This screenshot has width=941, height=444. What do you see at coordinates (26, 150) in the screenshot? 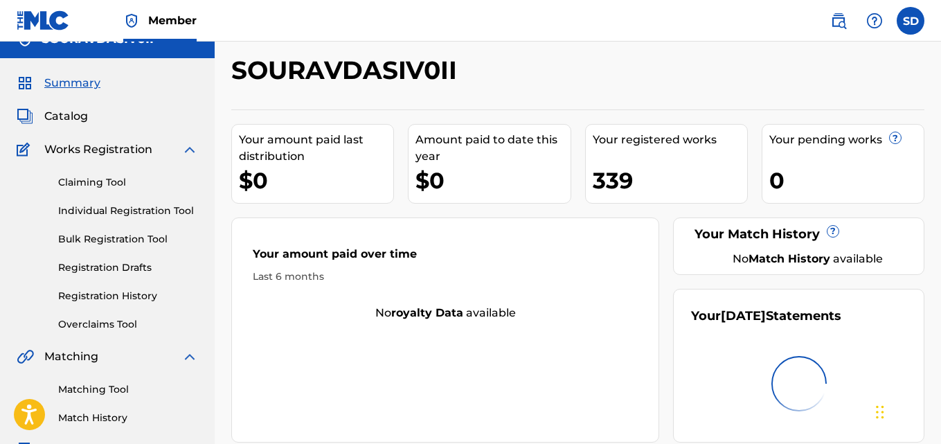
I see `img: Works Registration` at bounding box center [26, 150].